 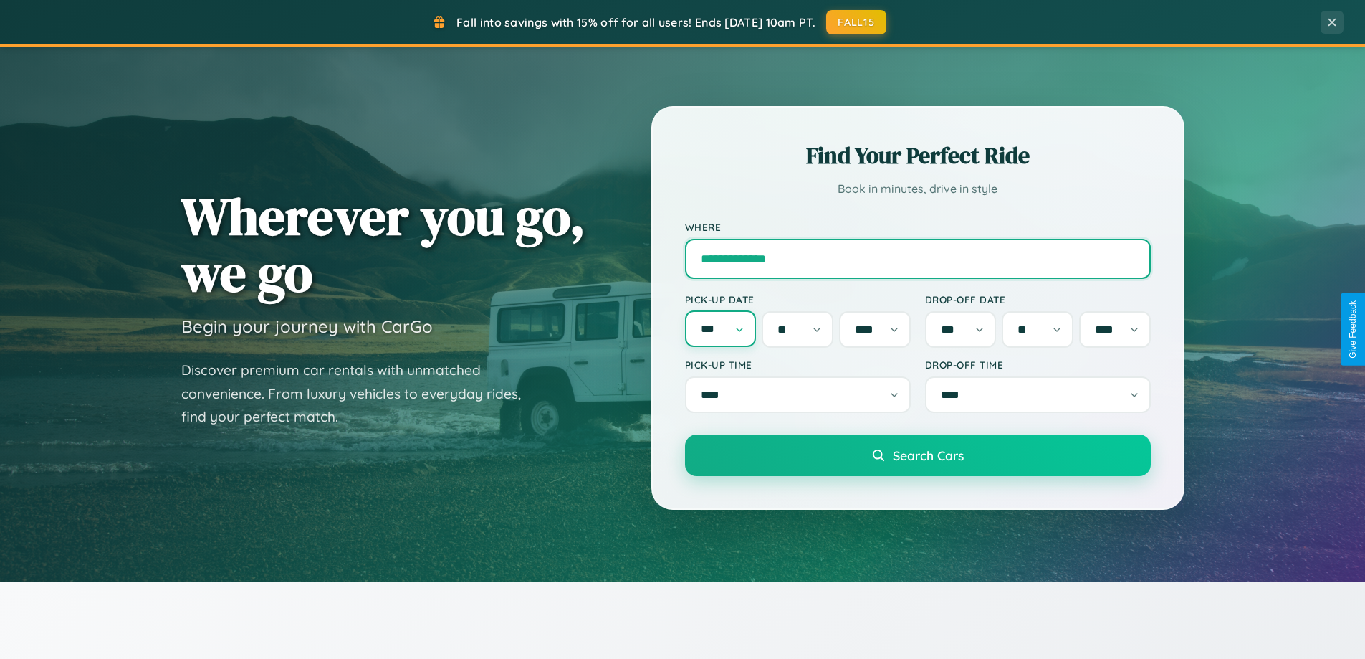 What do you see at coordinates (798, 364) in the screenshot?
I see `label: Pick-up Time` at bounding box center [798, 364].